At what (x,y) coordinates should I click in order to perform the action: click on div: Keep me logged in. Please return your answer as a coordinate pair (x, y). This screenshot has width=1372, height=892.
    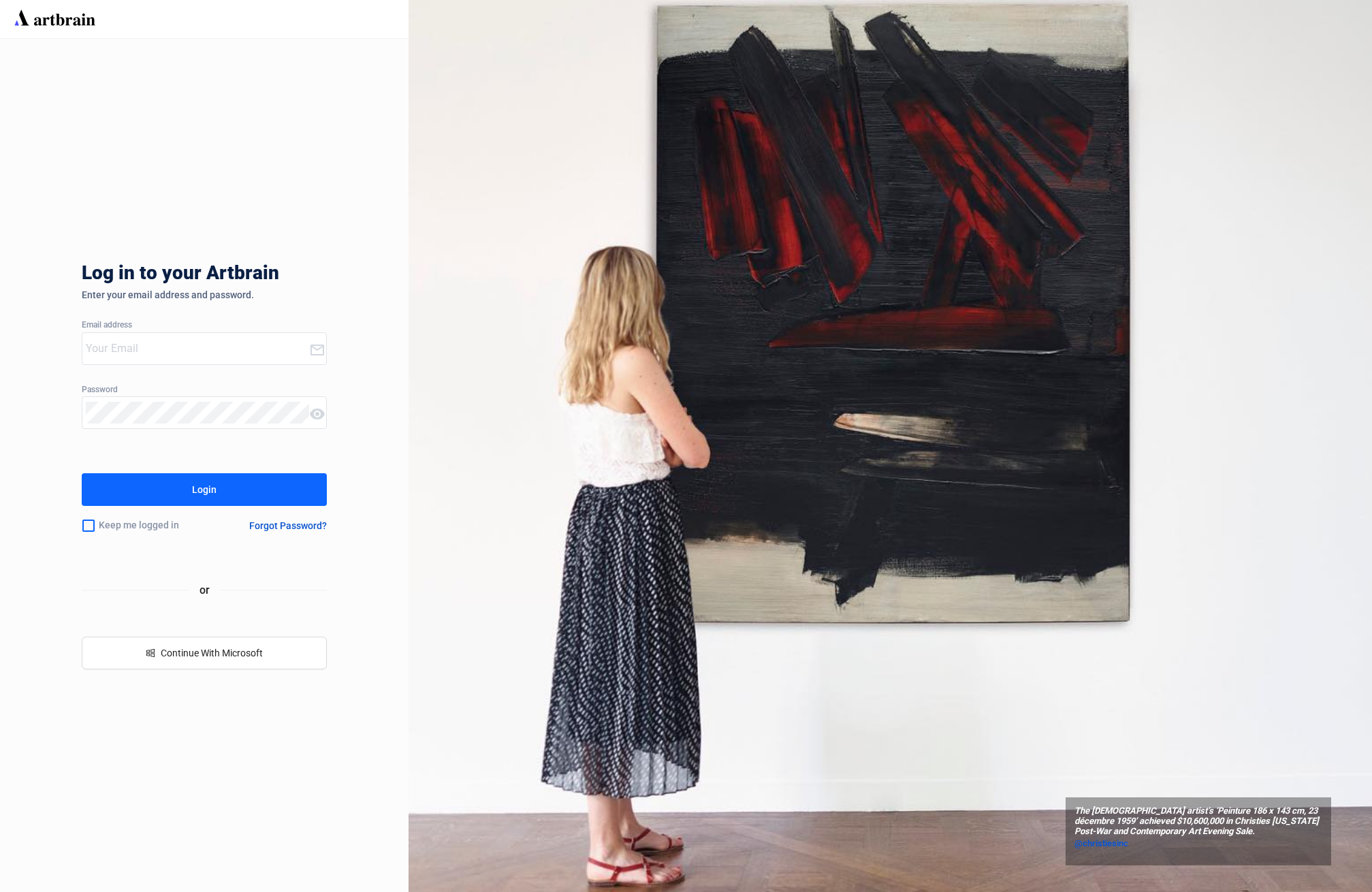
    Looking at the image, I should click on (150, 525).